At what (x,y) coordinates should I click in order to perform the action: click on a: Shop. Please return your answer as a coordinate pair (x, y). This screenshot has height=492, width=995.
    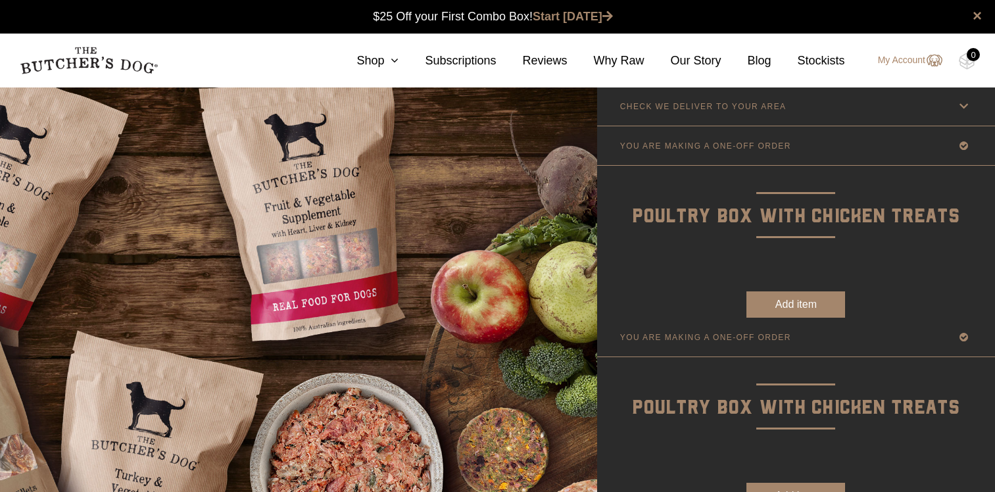
    Looking at the image, I should click on (364, 61).